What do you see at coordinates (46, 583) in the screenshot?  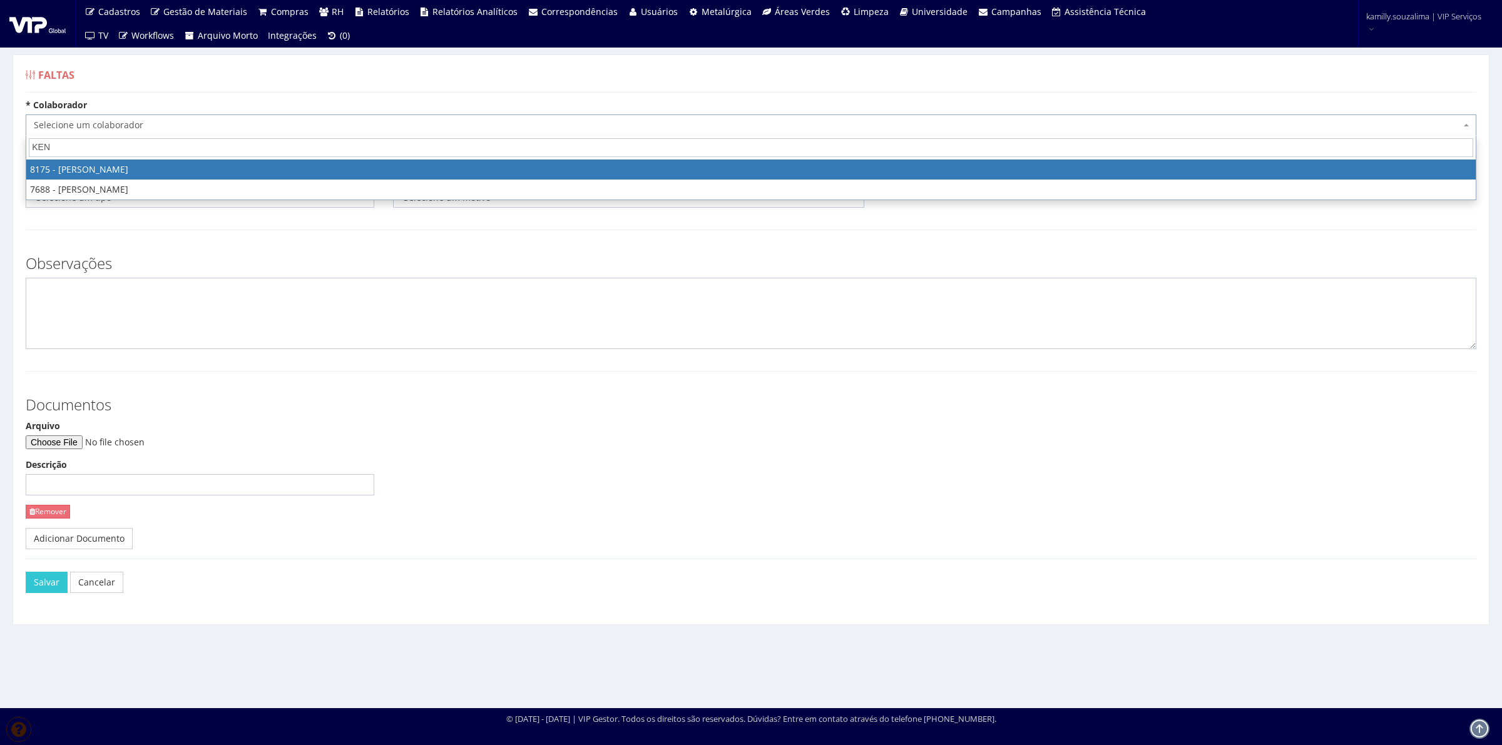 I see `button: Salvar` at bounding box center [46, 583].